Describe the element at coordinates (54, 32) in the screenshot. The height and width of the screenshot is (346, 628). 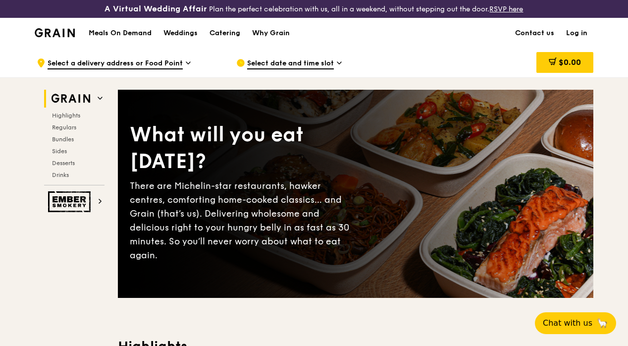
I see `a: GrainGrain` at that location.